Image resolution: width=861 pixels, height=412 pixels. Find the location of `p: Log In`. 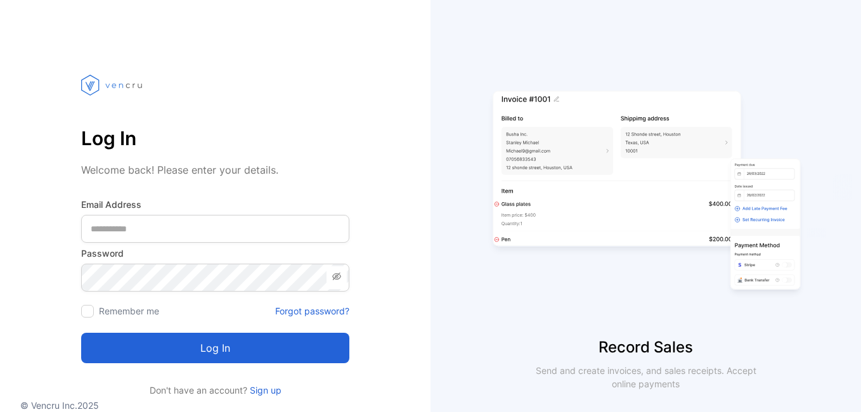

p: Log In is located at coordinates (215, 138).